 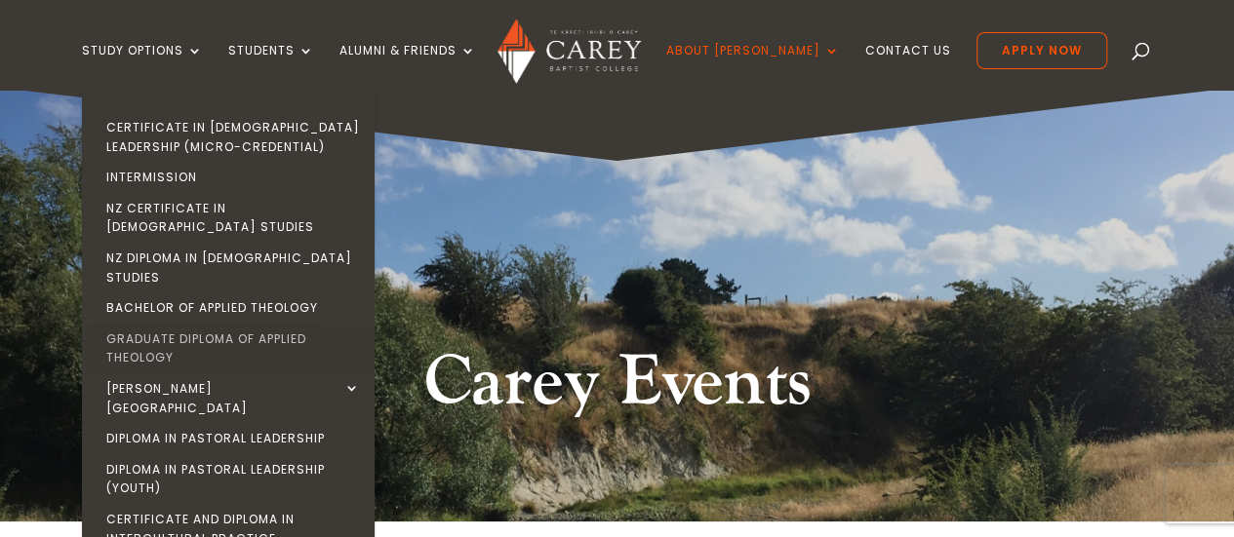 What do you see at coordinates (233, 439) in the screenshot?
I see `a: Diploma in Pastoral Leadership` at bounding box center [233, 439].